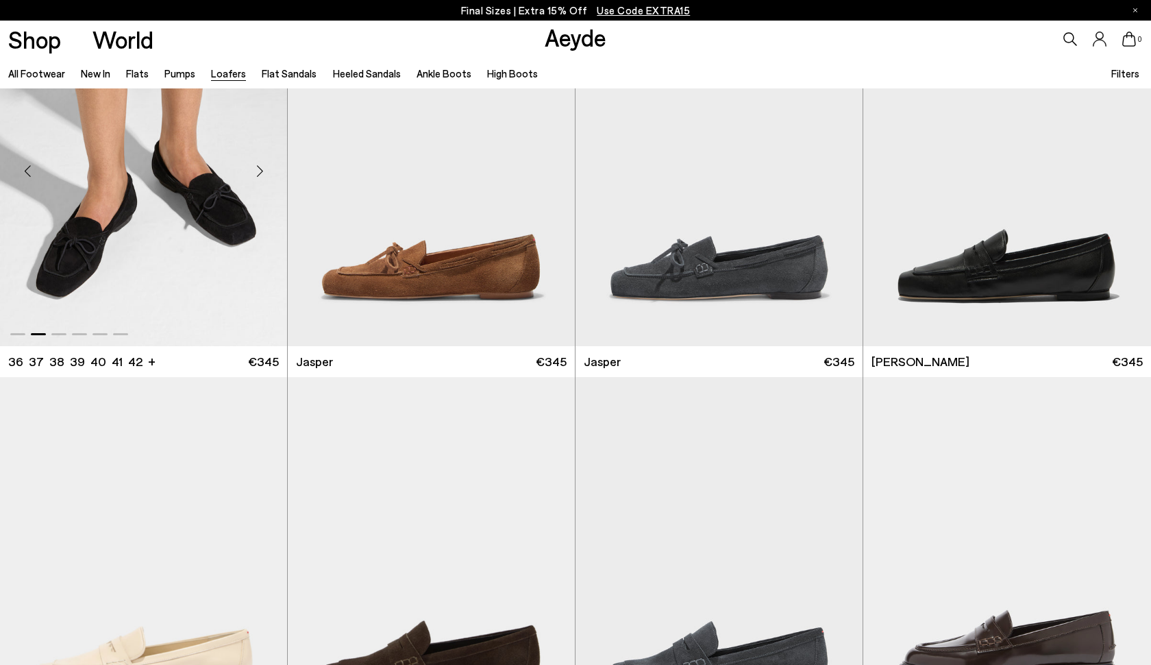 This screenshot has width=1151, height=665. I want to click on div: Previous slide, so click(27, 171).